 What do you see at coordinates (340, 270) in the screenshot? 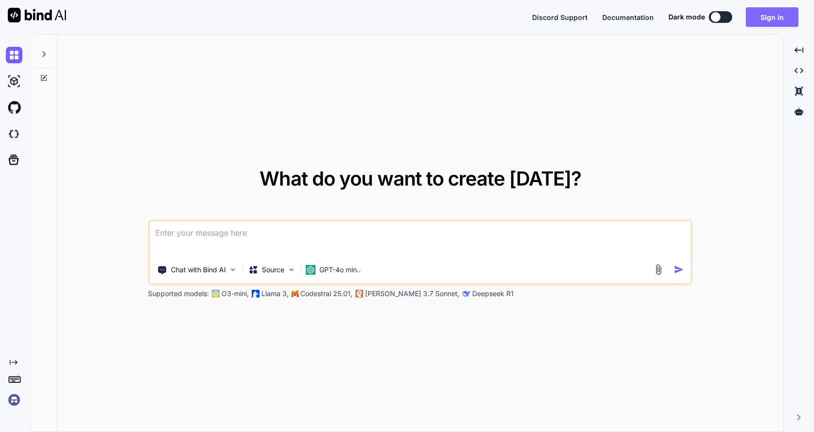
I see `p: GPT-4o min..` at bounding box center [340, 270].